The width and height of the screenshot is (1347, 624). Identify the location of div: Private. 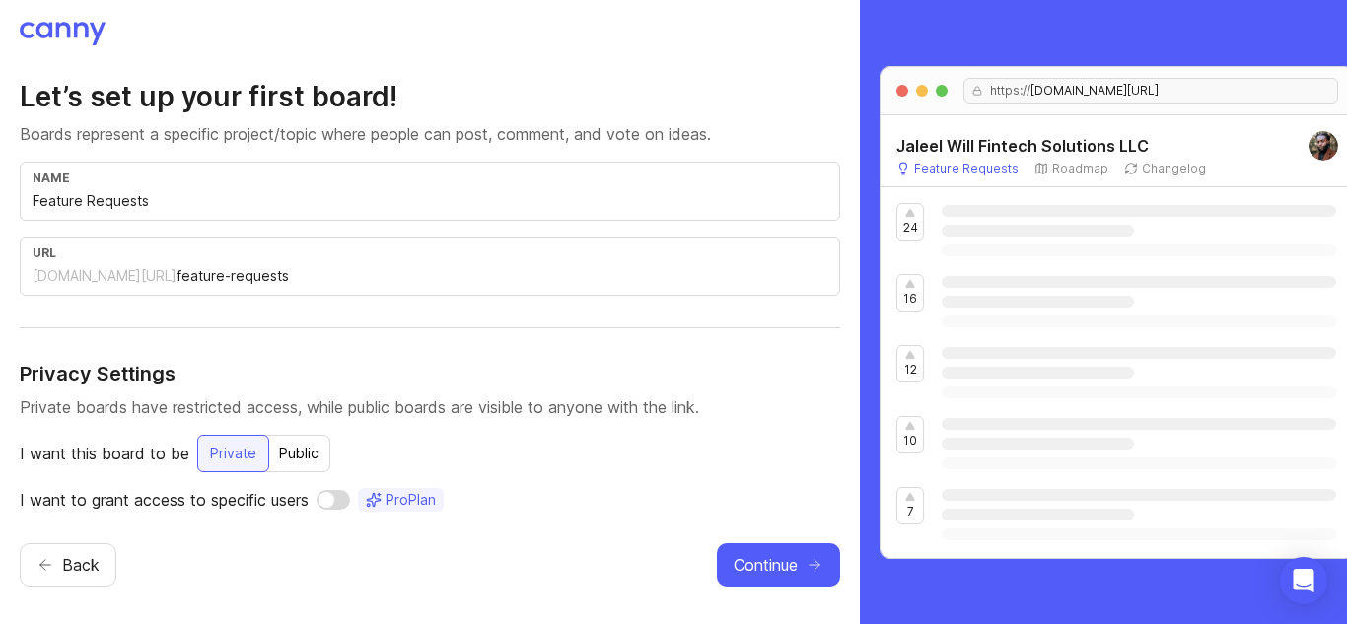
(233, 454).